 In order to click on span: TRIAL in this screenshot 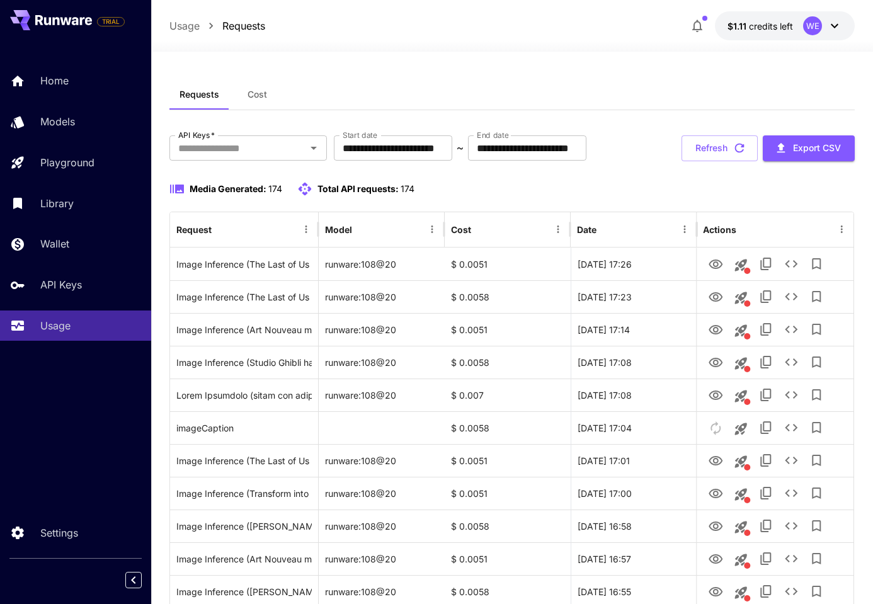, I will do `click(111, 21)`.